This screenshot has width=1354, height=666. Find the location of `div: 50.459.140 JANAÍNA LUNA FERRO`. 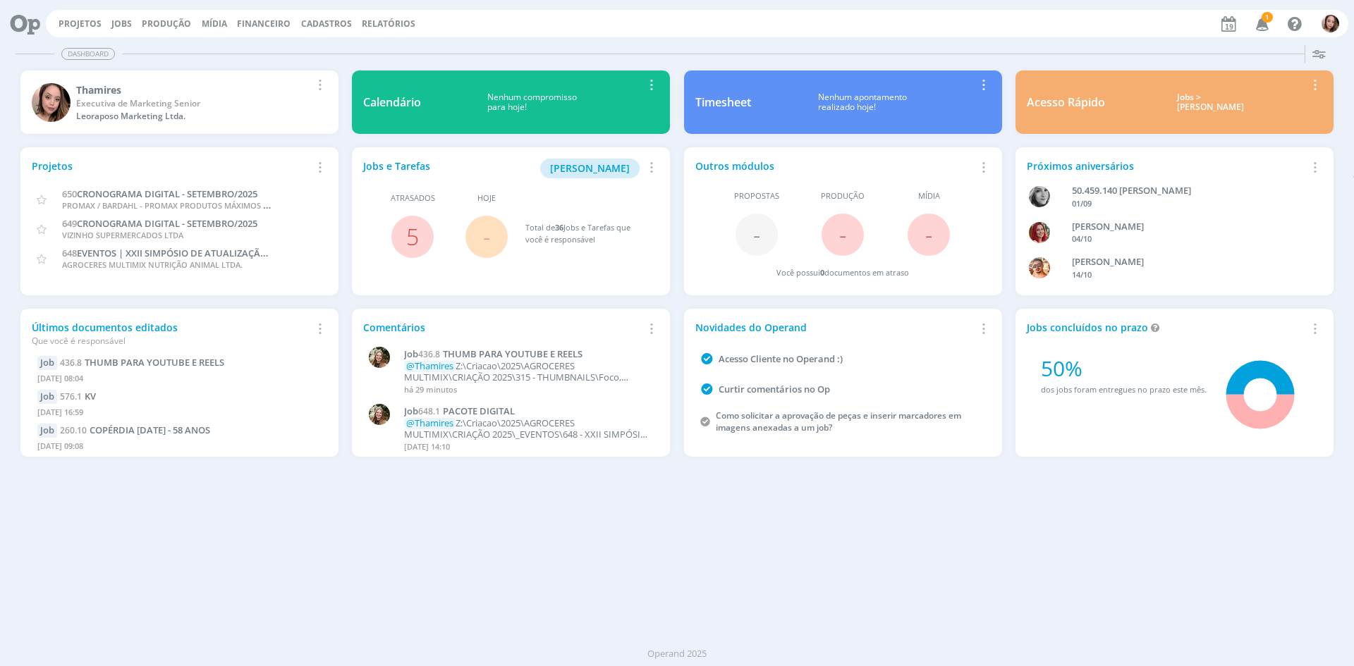

div: 50.459.140 JANAÍNA LUNA FERRO is located at coordinates (1186, 191).